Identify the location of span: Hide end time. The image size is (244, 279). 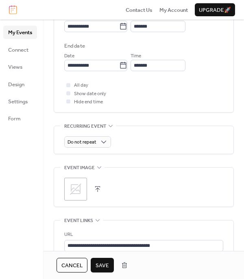
(88, 102).